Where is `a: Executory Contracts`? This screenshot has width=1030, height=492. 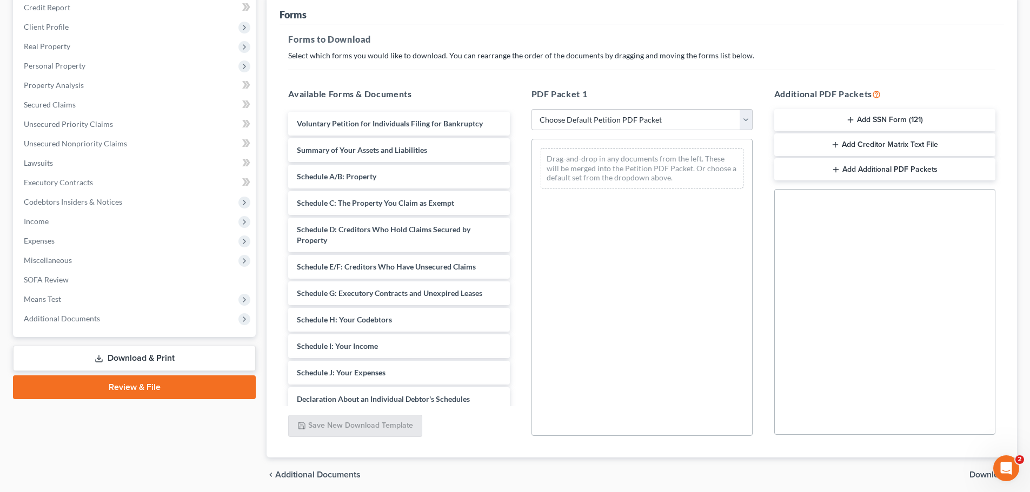
a: Executory Contracts is located at coordinates (135, 183).